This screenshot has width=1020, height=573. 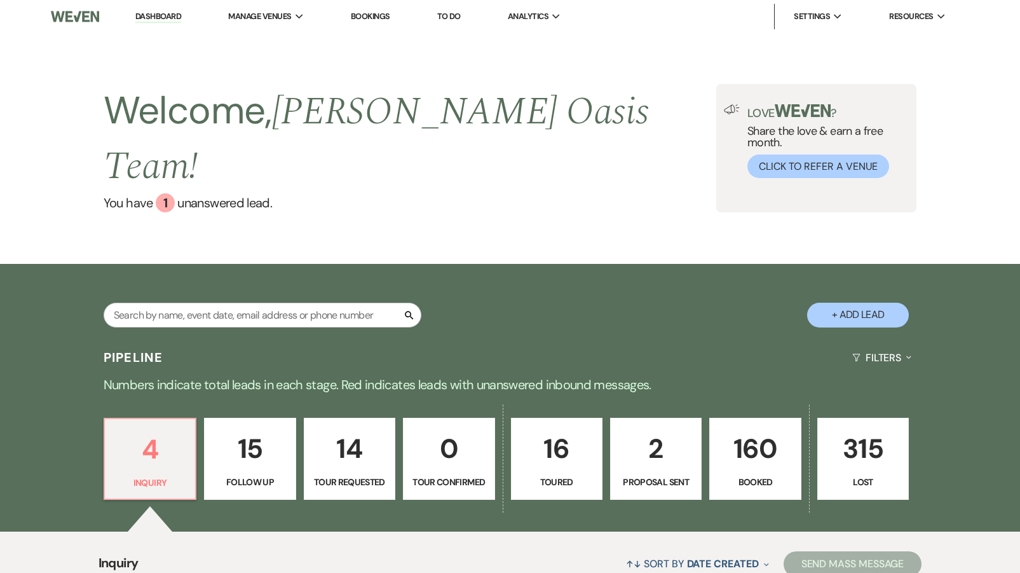 What do you see at coordinates (449, 459) in the screenshot?
I see `a: 0Tour Confirmed` at bounding box center [449, 459].